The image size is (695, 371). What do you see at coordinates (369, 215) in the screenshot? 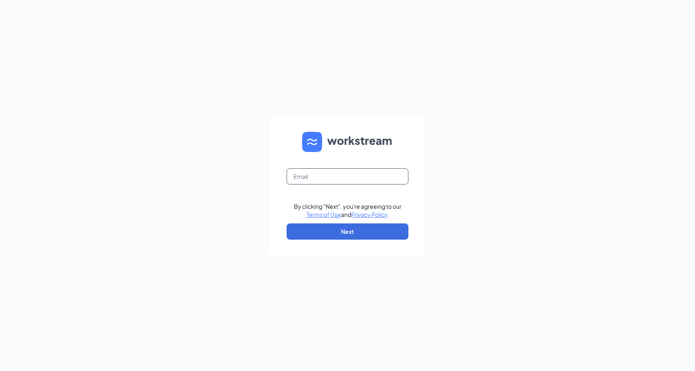
I see `a: Privacy Policy` at bounding box center [369, 215].